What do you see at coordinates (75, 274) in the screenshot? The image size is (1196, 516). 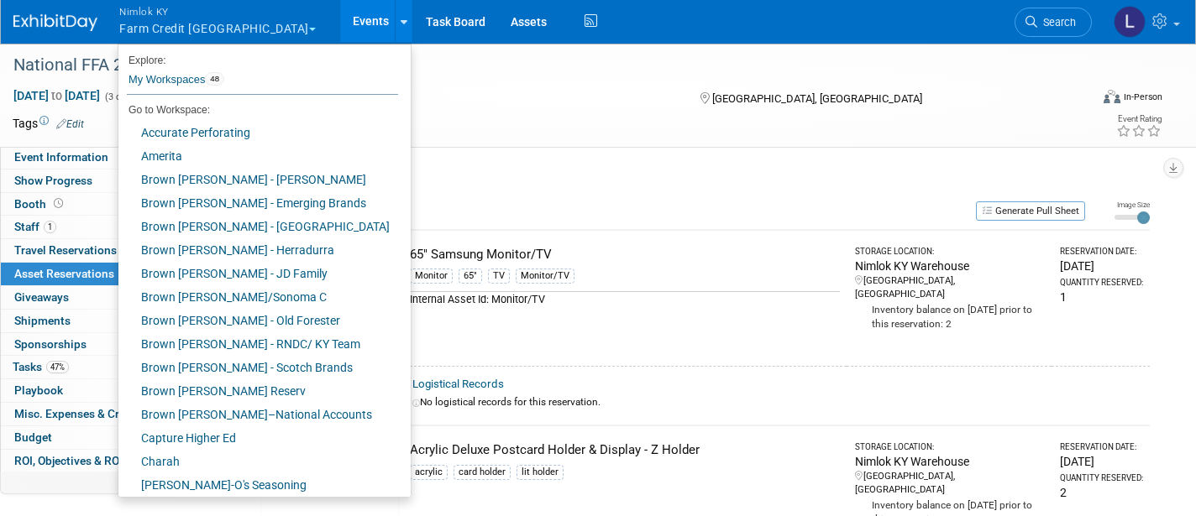 I see `span: Asset Reservations` at bounding box center [75, 274].